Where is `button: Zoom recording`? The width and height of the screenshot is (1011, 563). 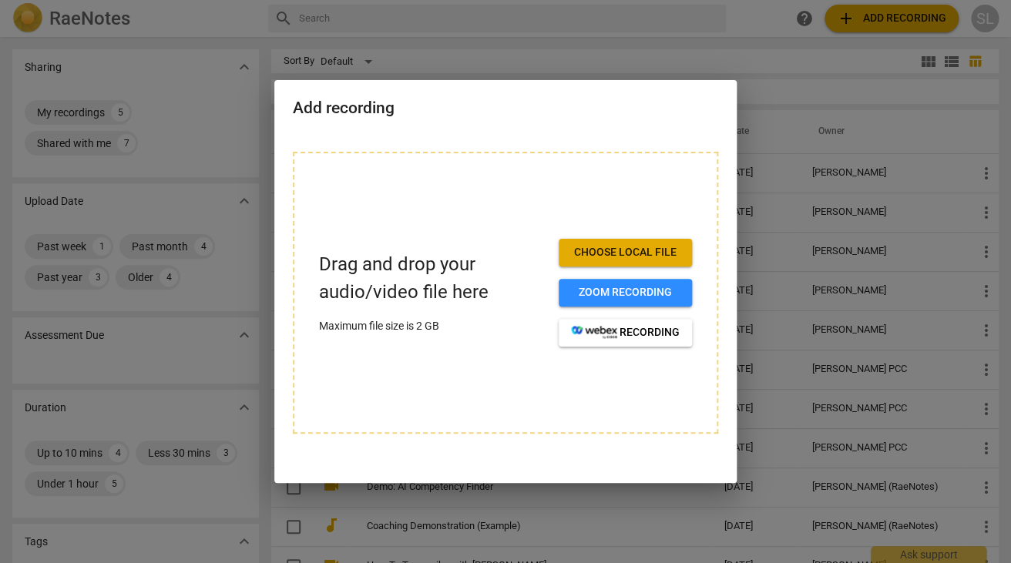 button: Zoom recording is located at coordinates (625, 293).